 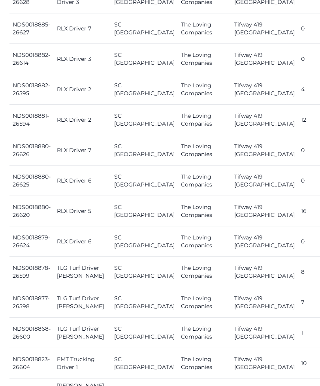 I want to click on td: NDS0018868-26600, so click(x=32, y=333).